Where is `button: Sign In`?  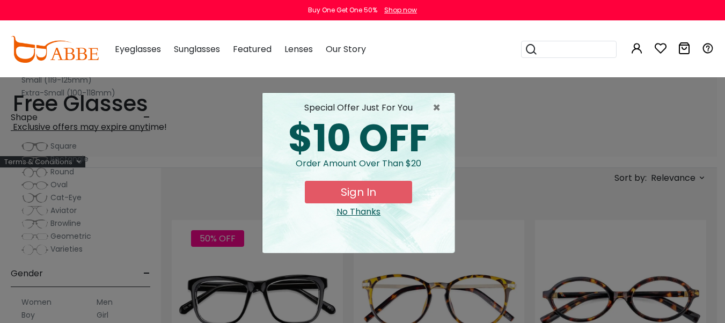
button: Sign In is located at coordinates (358, 192).